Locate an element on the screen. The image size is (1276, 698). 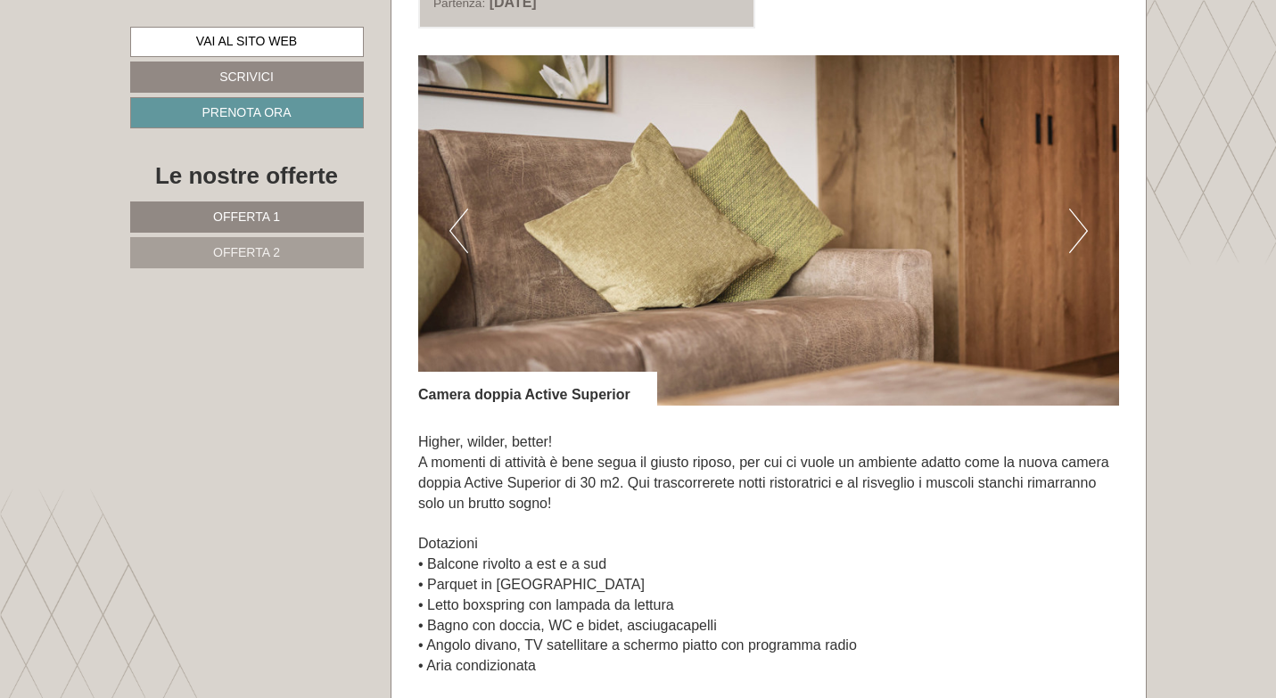
a: Prenota ora is located at coordinates (247, 112).